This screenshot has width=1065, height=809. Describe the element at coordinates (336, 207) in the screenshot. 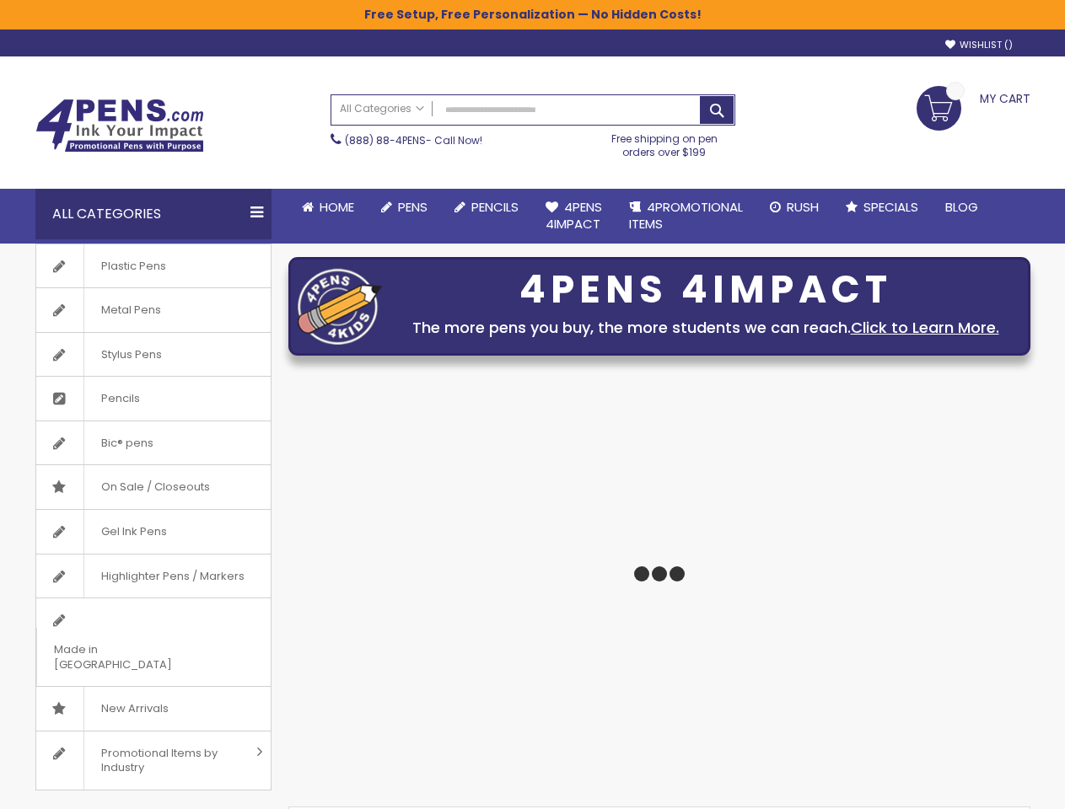

I see `span: Home` at that location.